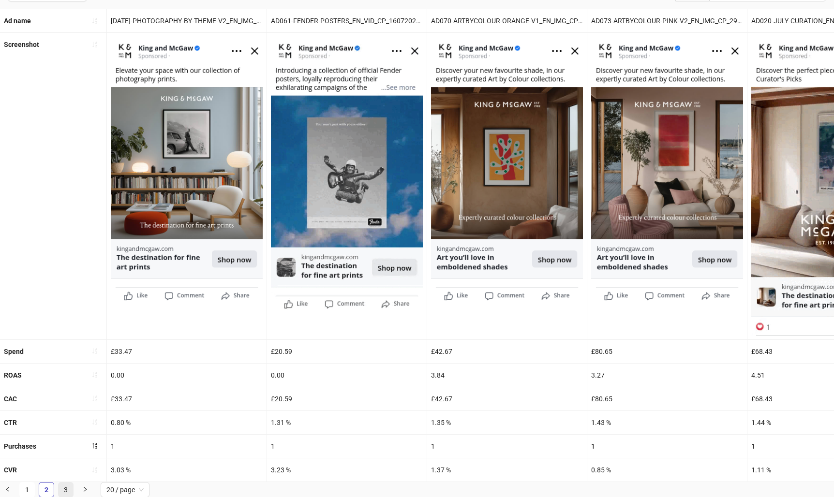 Image resolution: width=834 pixels, height=497 pixels. What do you see at coordinates (17, 21) in the screenshot?
I see `b: Ad name` at bounding box center [17, 21].